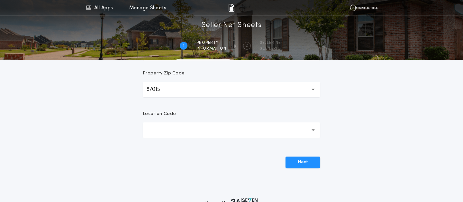 This screenshot has width=463, height=202. Describe the element at coordinates (364, 8) in the screenshot. I see `img: vs-icon` at that location.